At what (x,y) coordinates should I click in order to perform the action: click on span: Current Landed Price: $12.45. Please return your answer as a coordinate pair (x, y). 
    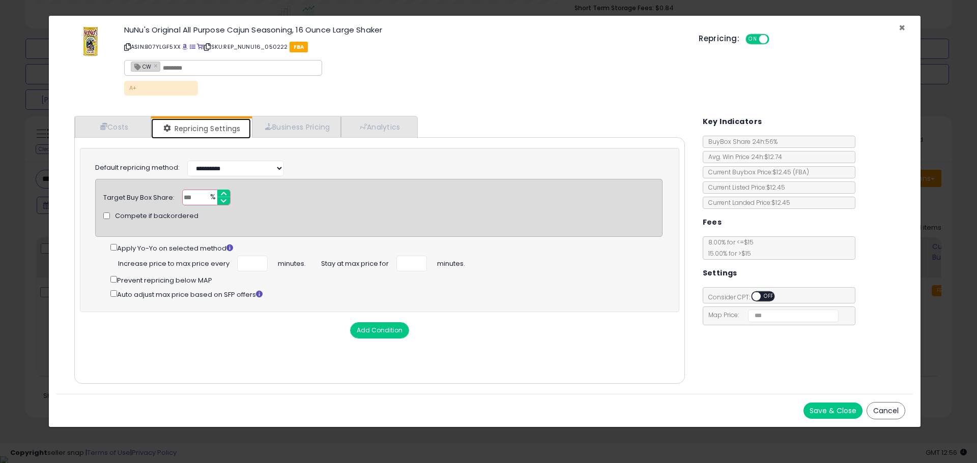
    Looking at the image, I should click on (746, 202).